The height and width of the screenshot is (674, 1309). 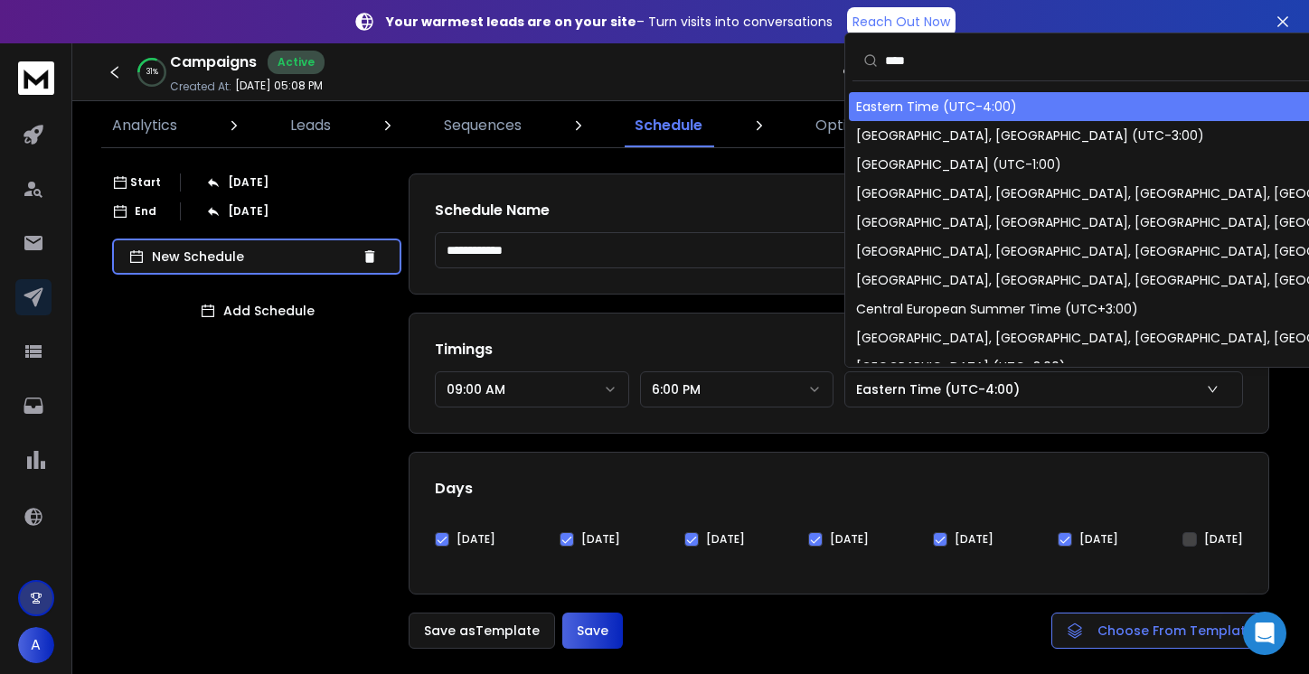 What do you see at coordinates (146, 212) in the screenshot?
I see `p: End` at bounding box center [146, 212].